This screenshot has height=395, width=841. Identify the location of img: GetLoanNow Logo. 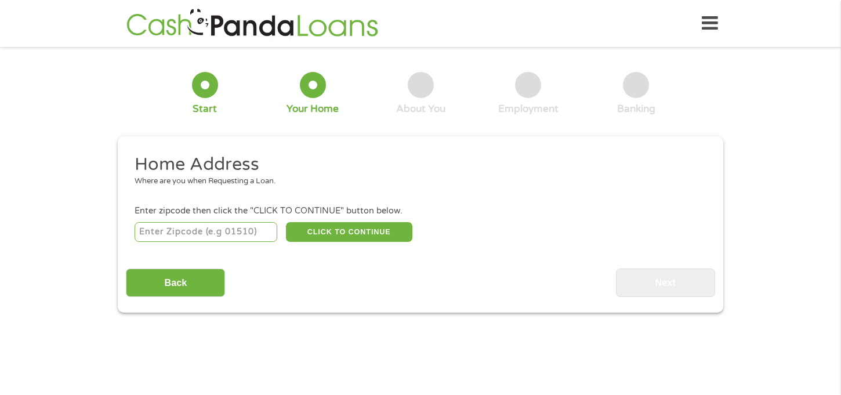
(252, 23).